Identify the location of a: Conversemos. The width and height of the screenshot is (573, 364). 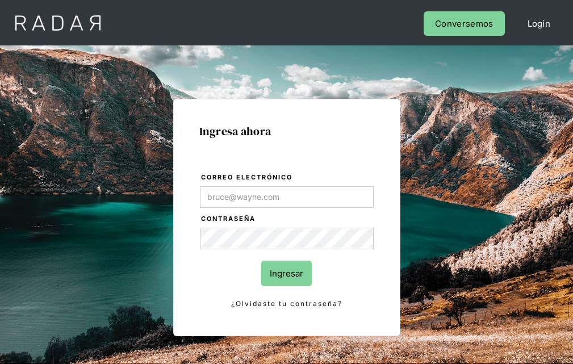
(464, 23).